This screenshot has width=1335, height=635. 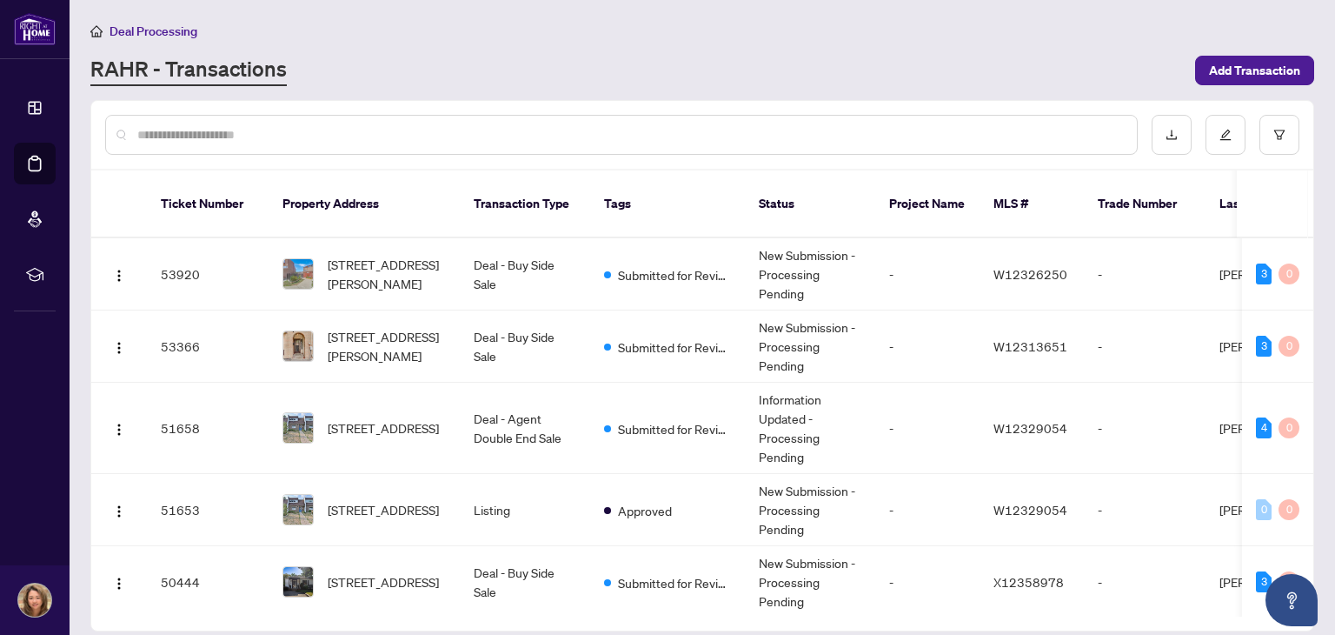 What do you see at coordinates (1030, 346) in the screenshot?
I see `span: W12313651` at bounding box center [1030, 346].